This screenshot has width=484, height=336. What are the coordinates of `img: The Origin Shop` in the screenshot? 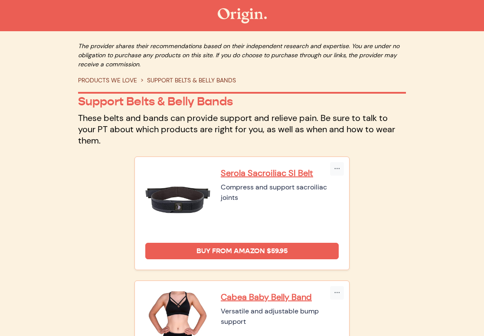 It's located at (242, 16).